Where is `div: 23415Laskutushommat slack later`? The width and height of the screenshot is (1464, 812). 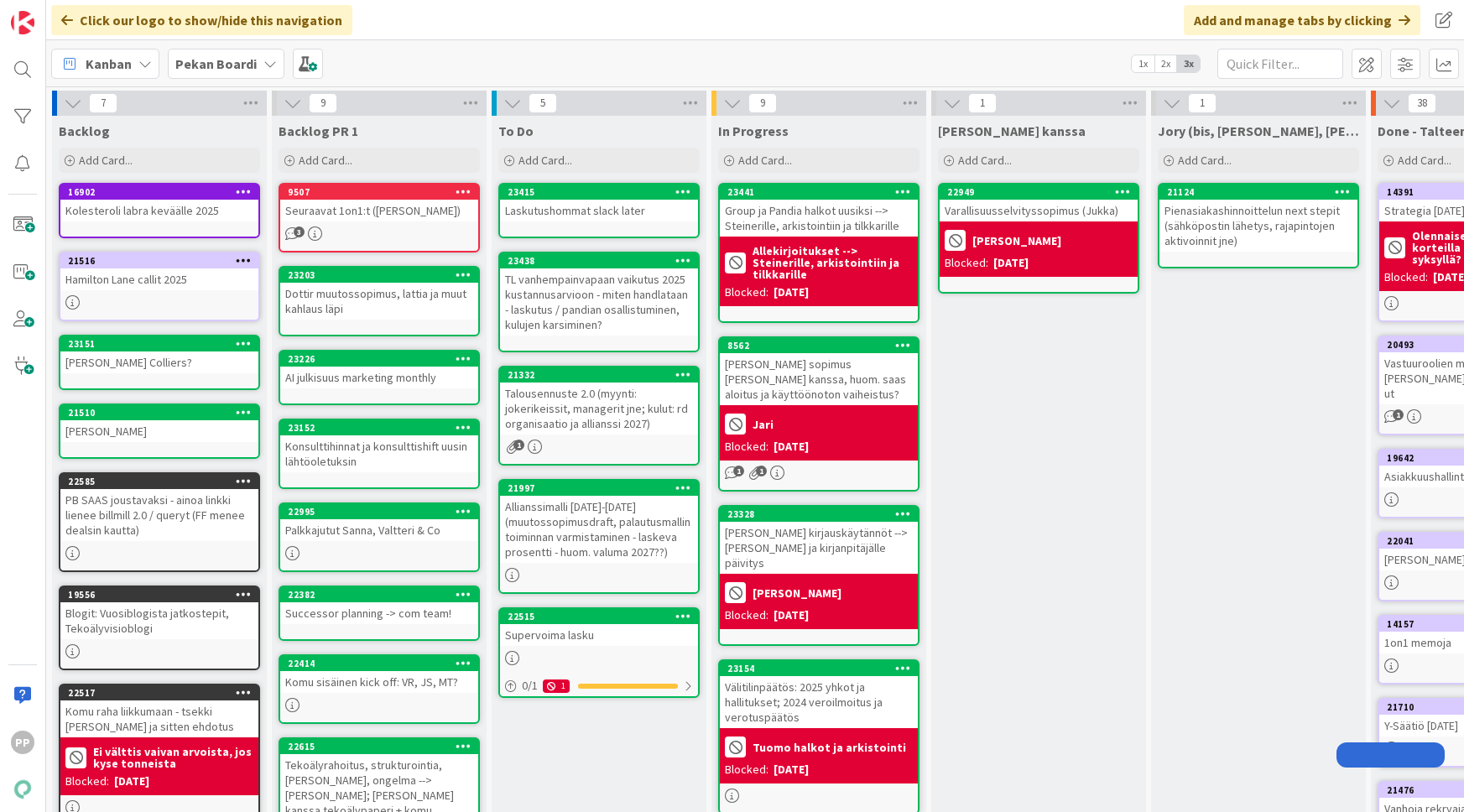
div: 23415Laskutushommat slack later is located at coordinates (599, 203).